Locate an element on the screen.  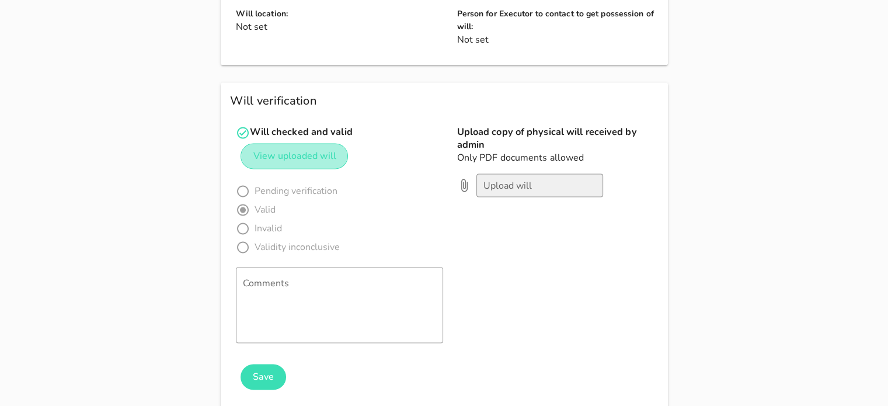
h3: Will checked and valid is located at coordinates (339, 133).